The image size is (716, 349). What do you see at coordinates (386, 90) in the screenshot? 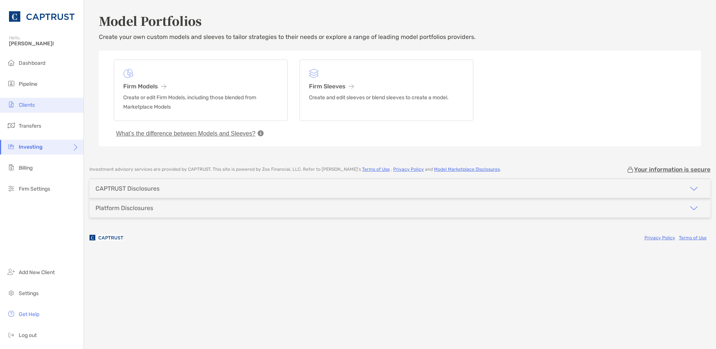
I see `a: Firm SleevesCreate and edit sleeves or blend sleeves to create a model.` at bounding box center [386, 90].